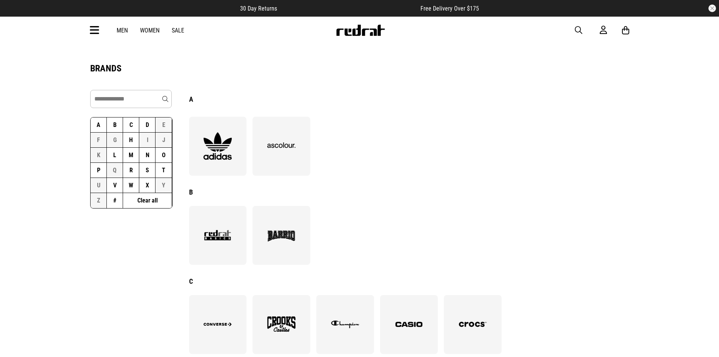 The width and height of the screenshot is (719, 357). I want to click on img: Basics by Red Rat, so click(217, 235).